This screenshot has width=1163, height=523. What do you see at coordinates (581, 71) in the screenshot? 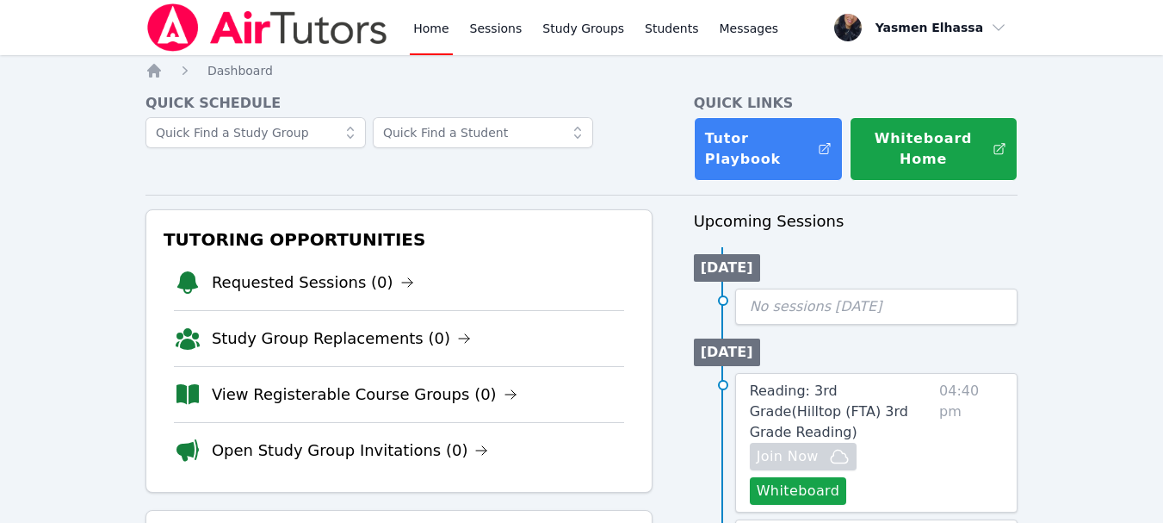
I see `nav: Breadcrumb` at bounding box center [581, 71].